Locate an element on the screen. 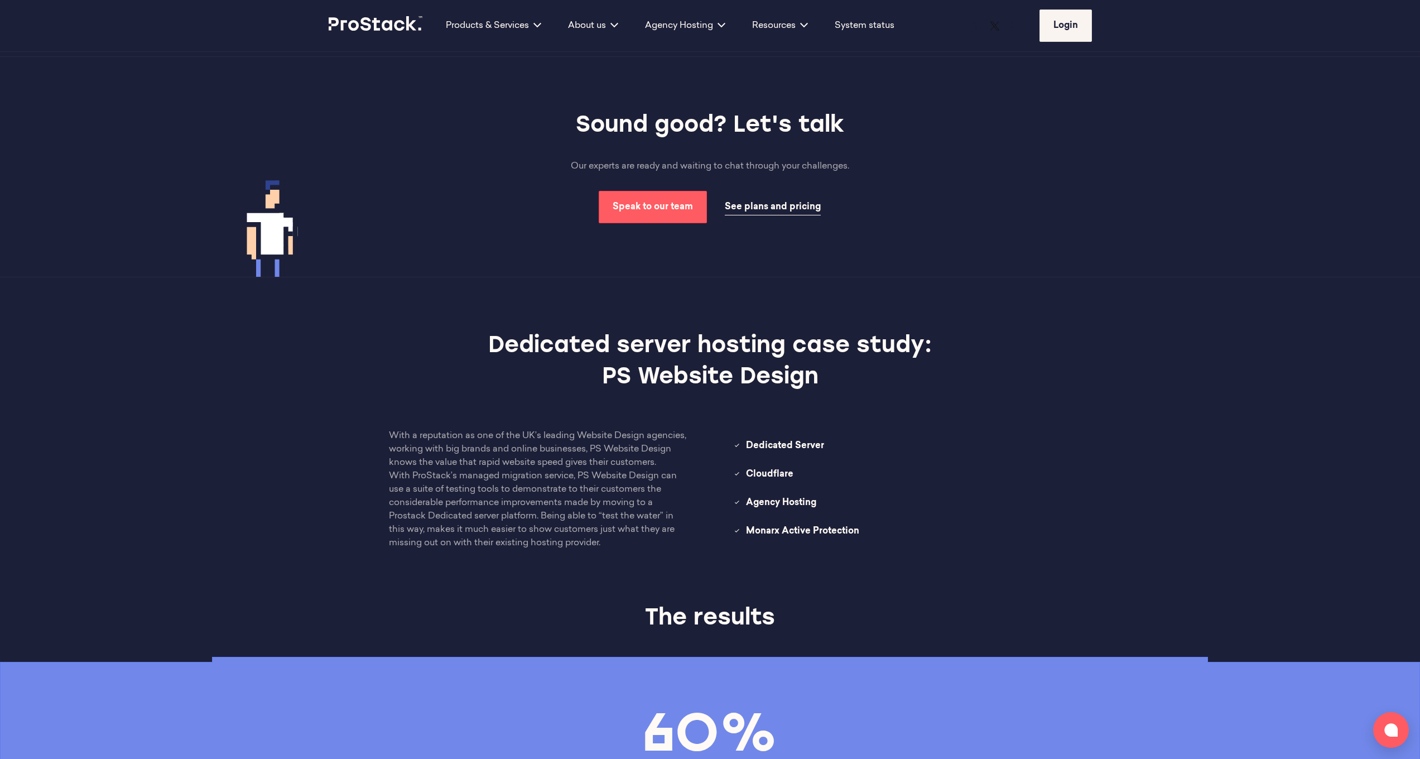 This screenshot has width=1420, height=759. div: About us is located at coordinates (593, 26).